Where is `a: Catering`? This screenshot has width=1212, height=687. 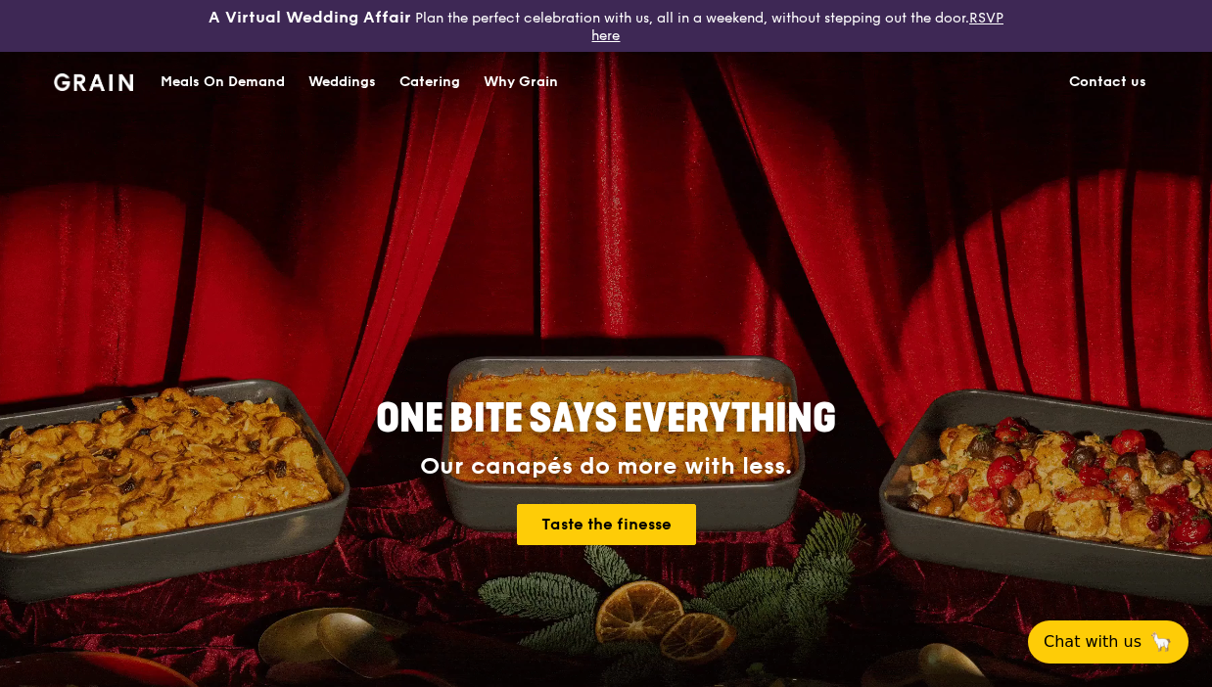
a: Catering is located at coordinates (430, 82).